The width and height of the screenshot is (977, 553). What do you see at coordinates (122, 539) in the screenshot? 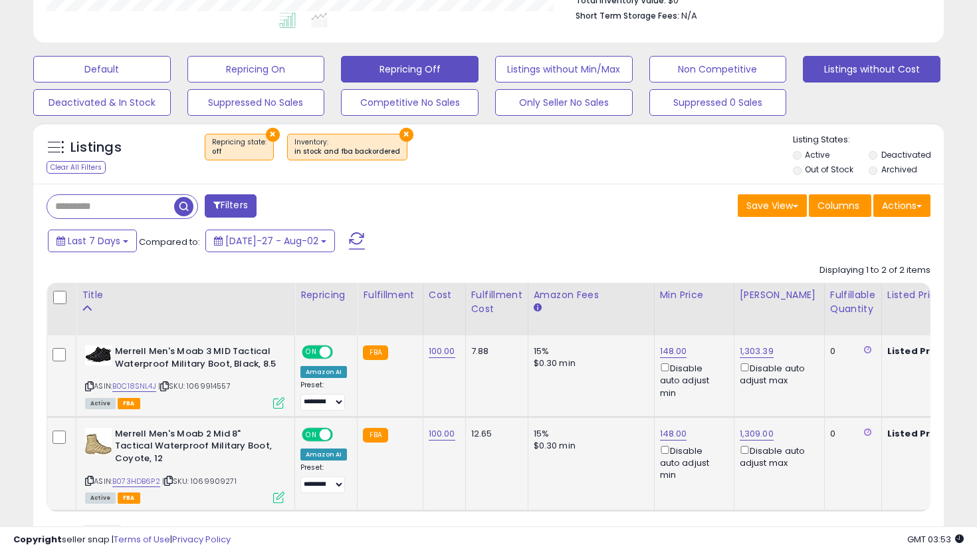
I see `div: seller snap | |` at bounding box center [122, 539].